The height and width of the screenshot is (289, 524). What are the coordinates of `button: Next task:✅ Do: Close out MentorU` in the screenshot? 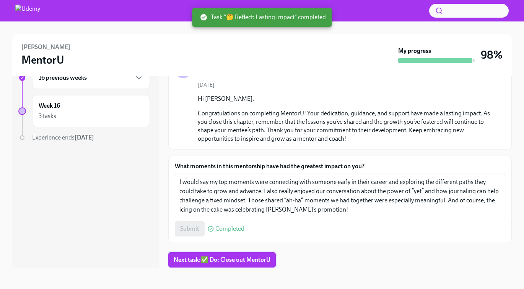 It's located at (222, 260).